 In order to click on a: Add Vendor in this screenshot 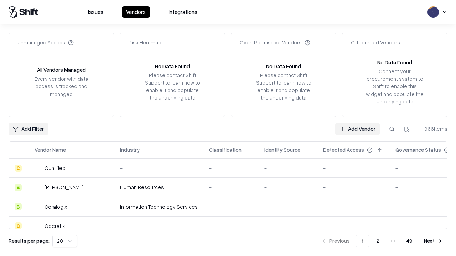, I will do `click(357, 129)`.